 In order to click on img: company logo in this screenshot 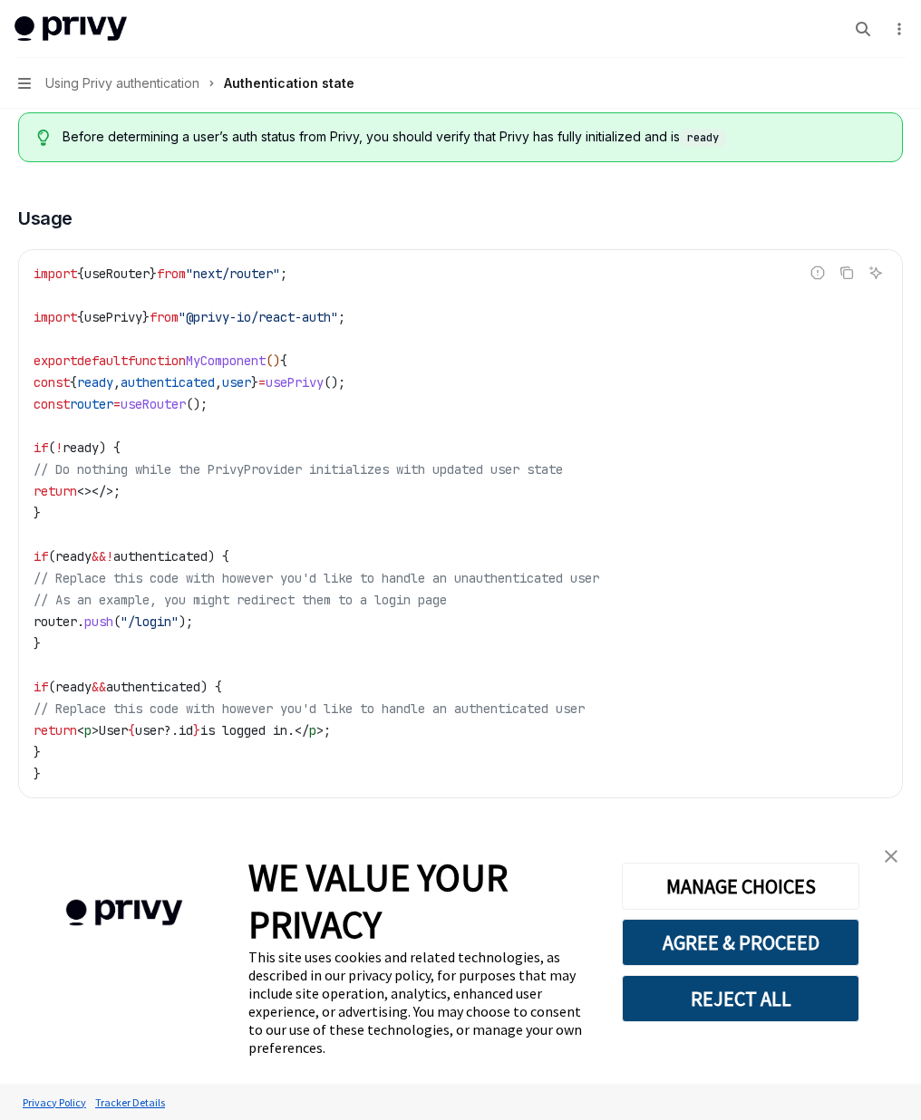, I will do `click(124, 913)`.